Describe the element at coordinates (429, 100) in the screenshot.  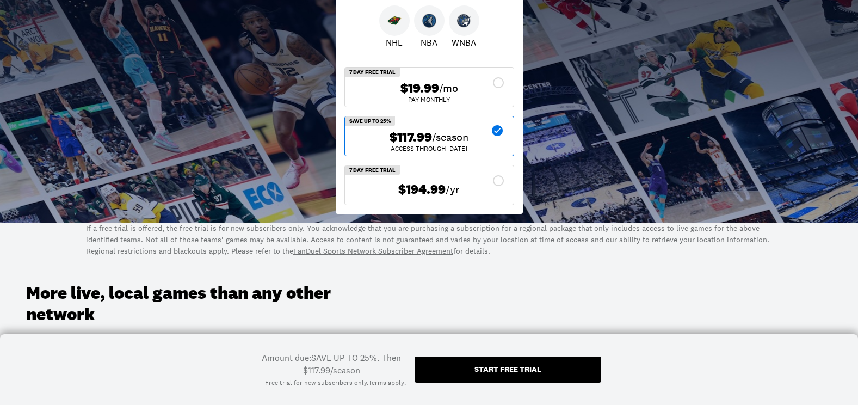
I see `div: Pay Monthly` at that location.